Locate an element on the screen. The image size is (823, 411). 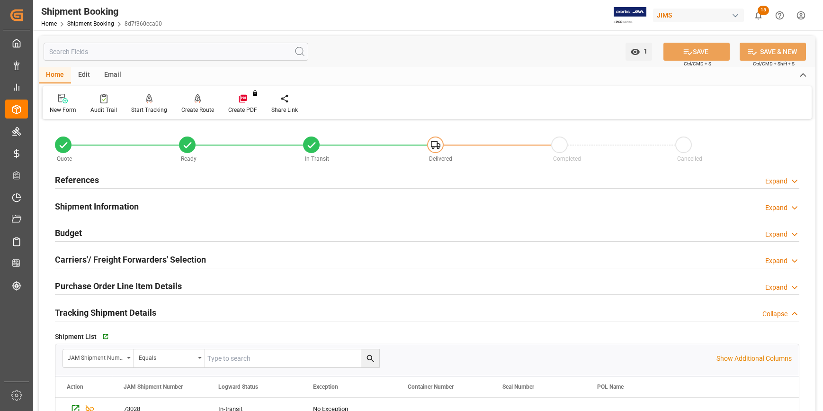
span: Shipment List is located at coordinates (76, 336).